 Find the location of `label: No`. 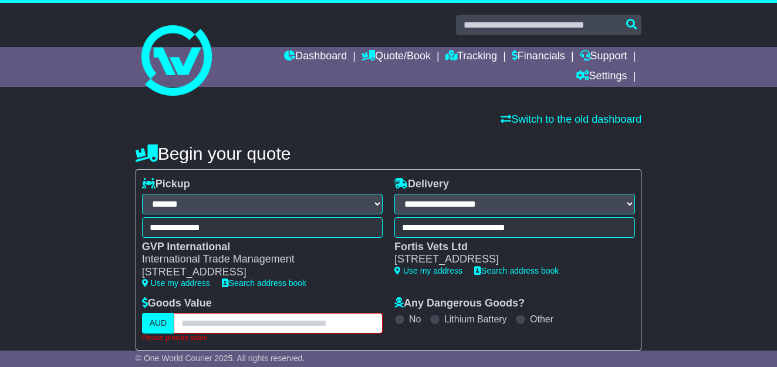

label: No is located at coordinates (415, 319).